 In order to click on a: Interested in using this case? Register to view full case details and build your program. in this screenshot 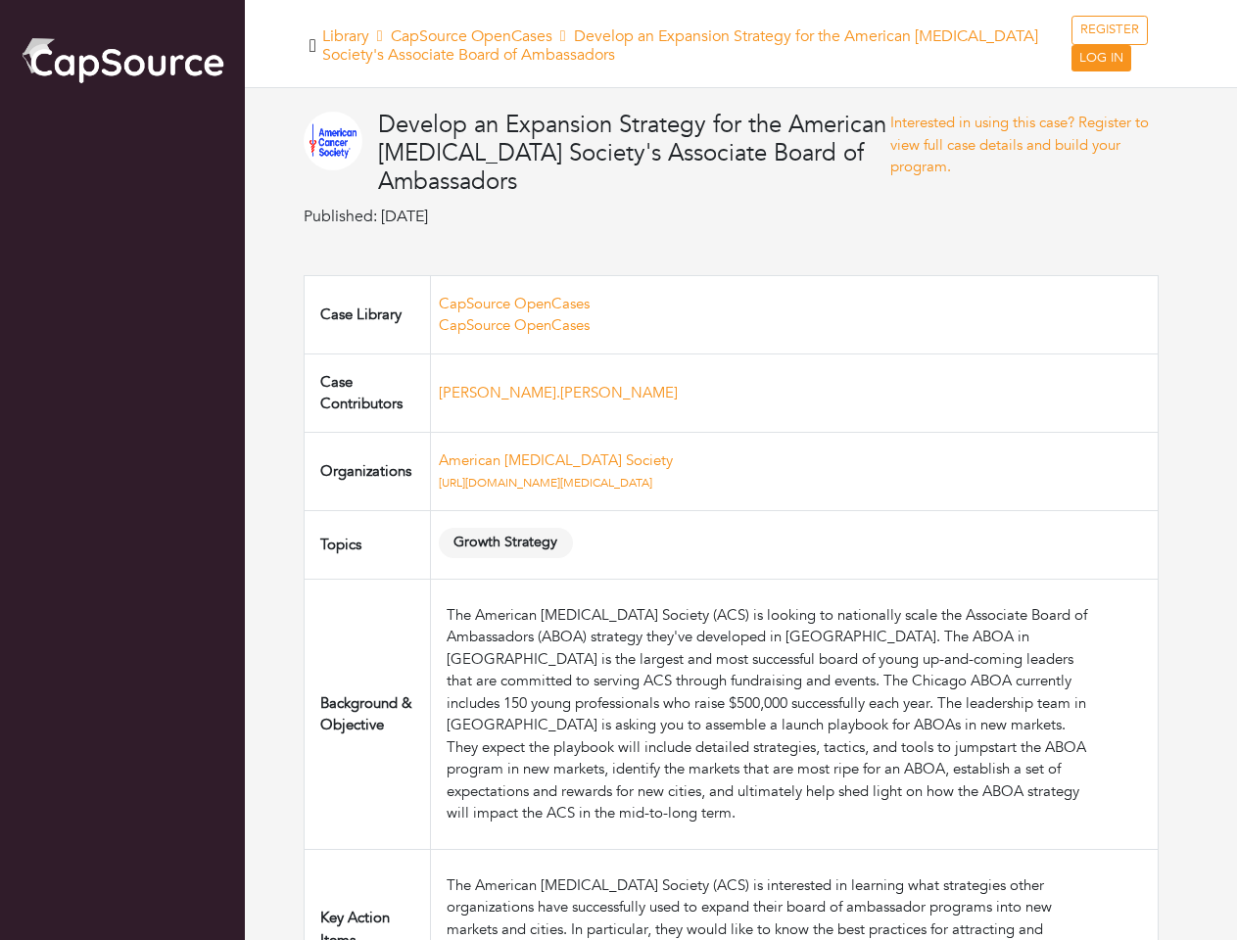, I will do `click(1019, 144)`.